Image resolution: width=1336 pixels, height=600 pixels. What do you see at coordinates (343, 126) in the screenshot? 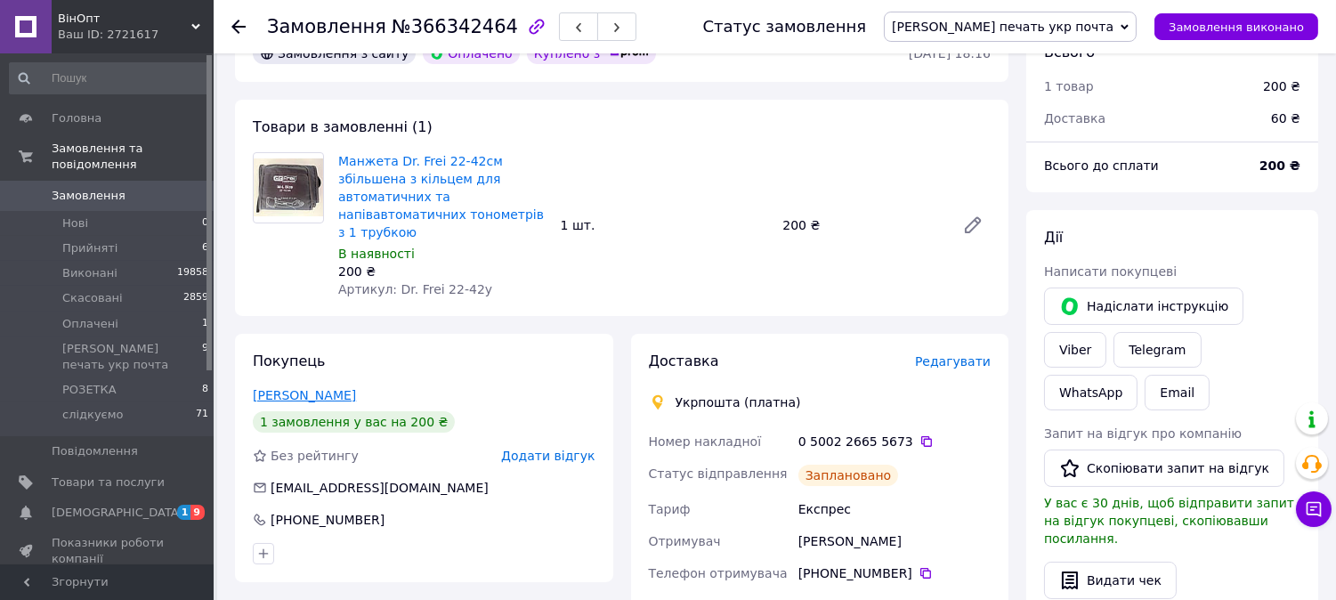
I see `span: Товари в замовленні (1)` at bounding box center [343, 126].